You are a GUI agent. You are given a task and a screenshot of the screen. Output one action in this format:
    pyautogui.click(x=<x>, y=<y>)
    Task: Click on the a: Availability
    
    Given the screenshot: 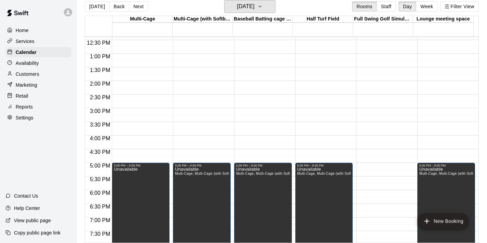 What is the action you would take?
    pyautogui.click(x=38, y=63)
    